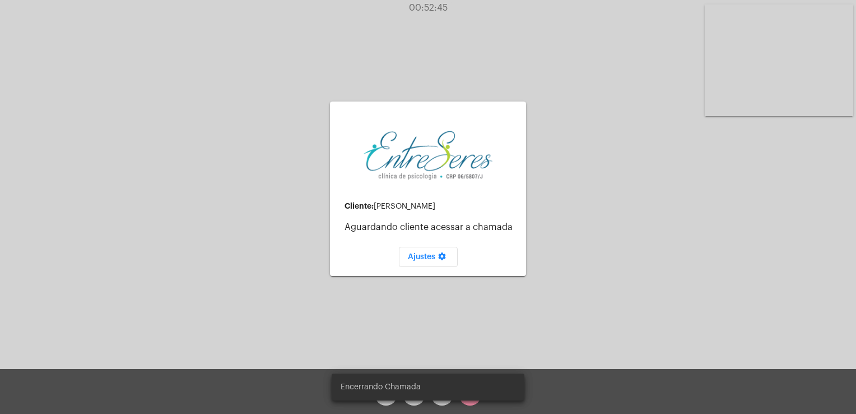  What do you see at coordinates (428, 155) in the screenshot?
I see `img: aa27006a-a7e4-c883-abf8-315c10fe6841.png` at bounding box center [428, 155].